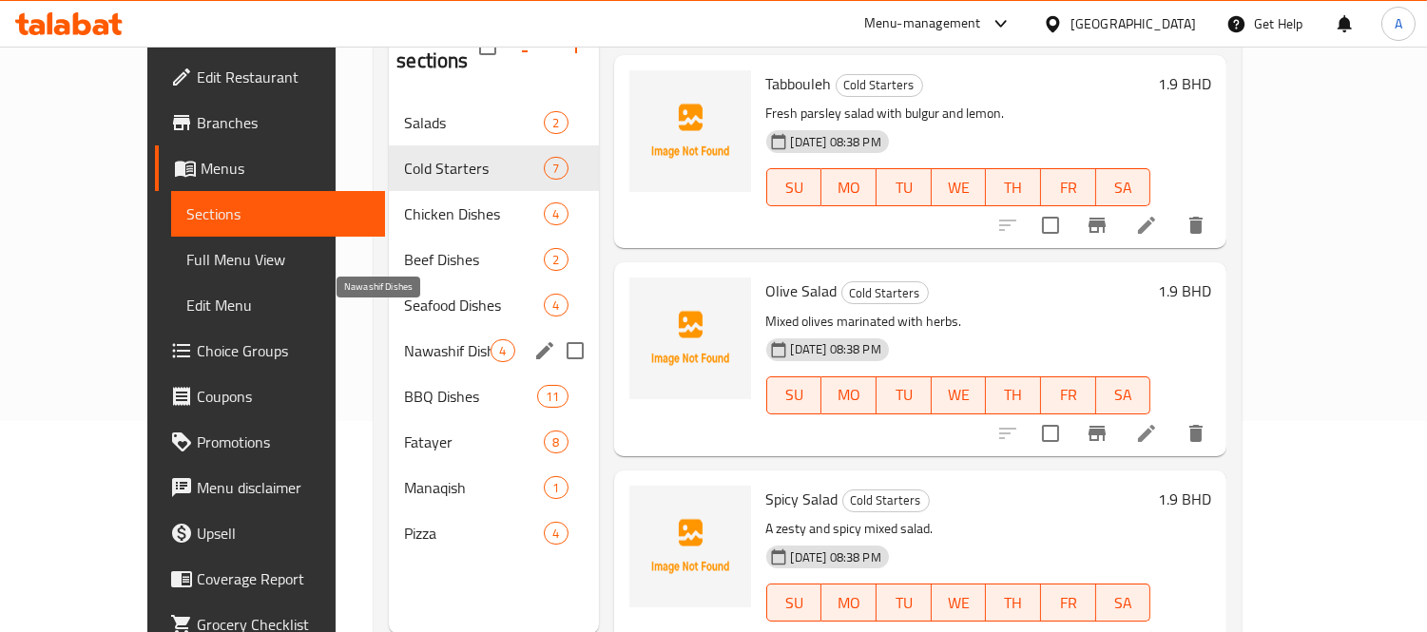  Describe the element at coordinates (473, 488) in the screenshot. I see `span: Manaqish` at that location.